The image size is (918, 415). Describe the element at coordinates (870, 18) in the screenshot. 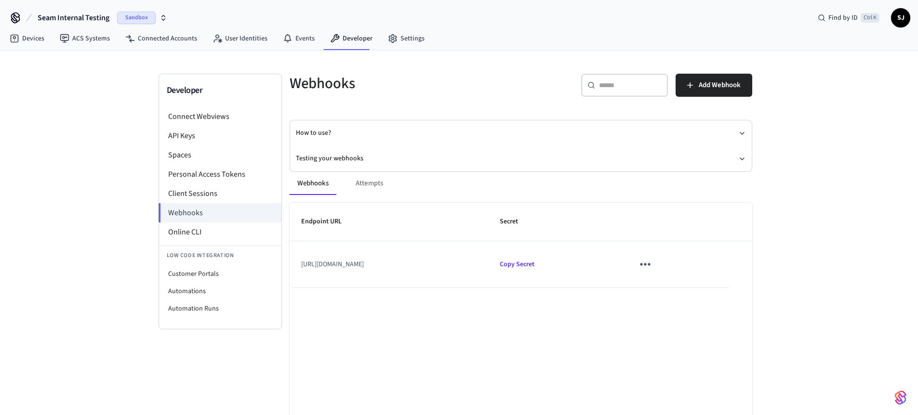

I see `span: Ctrl K` at that location.